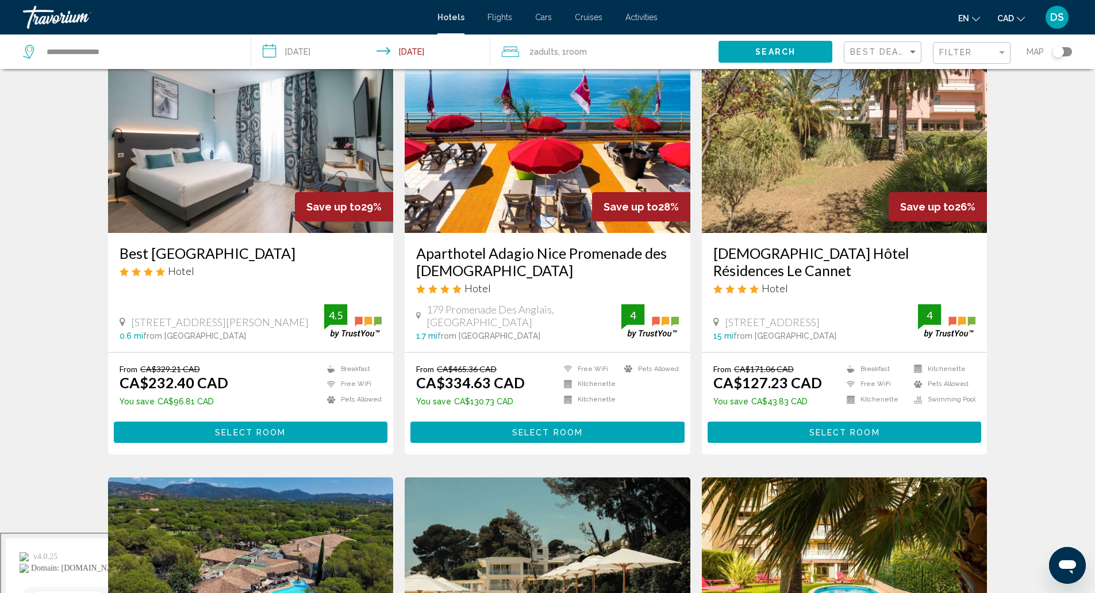  I want to click on button: Toggle map, so click(1057, 52).